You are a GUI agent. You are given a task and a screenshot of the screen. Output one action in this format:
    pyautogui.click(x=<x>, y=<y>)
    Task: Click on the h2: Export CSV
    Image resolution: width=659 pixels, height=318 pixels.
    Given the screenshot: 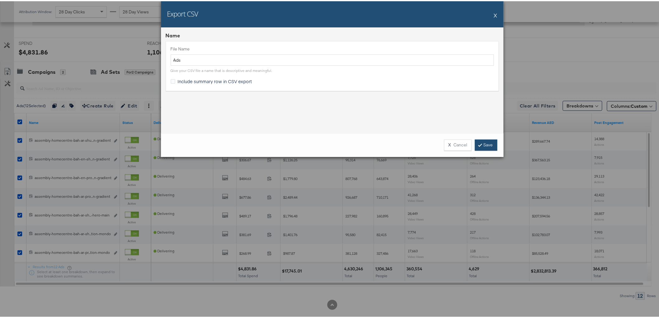 What is the action you would take?
    pyautogui.click(x=183, y=12)
    